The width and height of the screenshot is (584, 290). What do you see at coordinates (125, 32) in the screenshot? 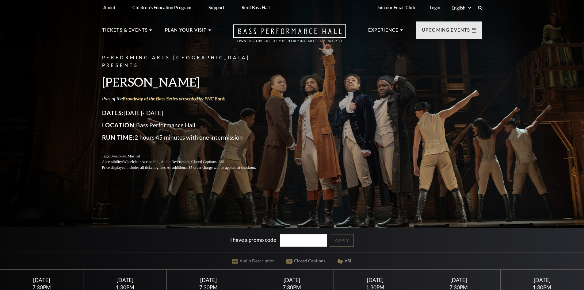
I see `p: Tickets & Events` at bounding box center [125, 32].